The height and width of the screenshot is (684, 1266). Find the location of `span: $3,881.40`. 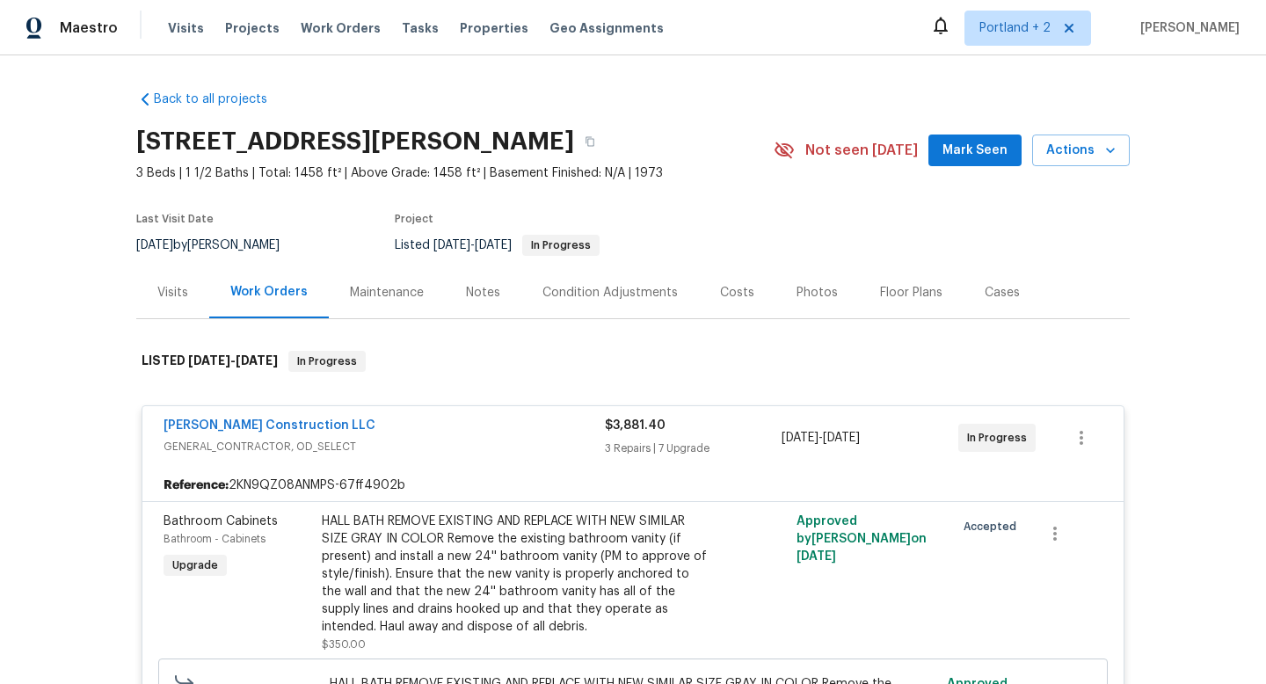

span: $3,881.40 is located at coordinates (635, 425).